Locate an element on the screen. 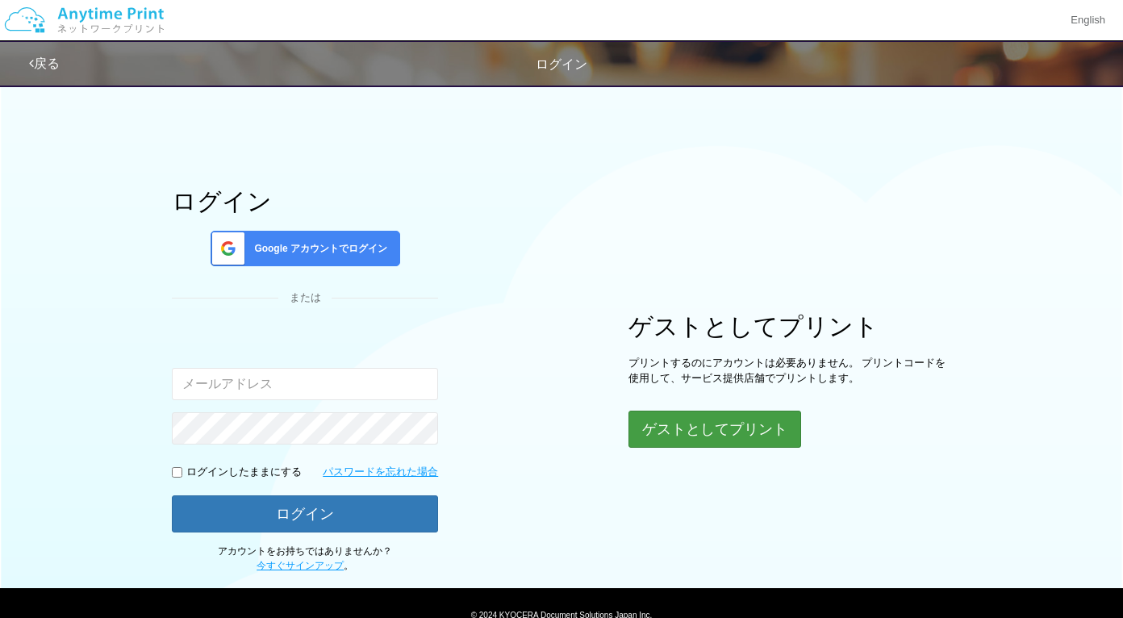  h1: ログイン is located at coordinates (305, 201).